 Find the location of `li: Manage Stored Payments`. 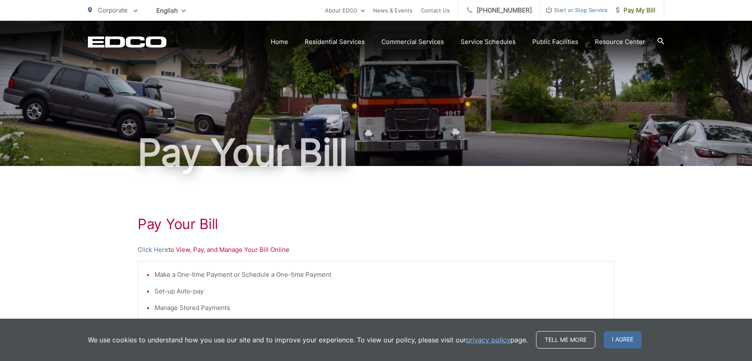

li: Manage Stored Payments is located at coordinates (380, 308).